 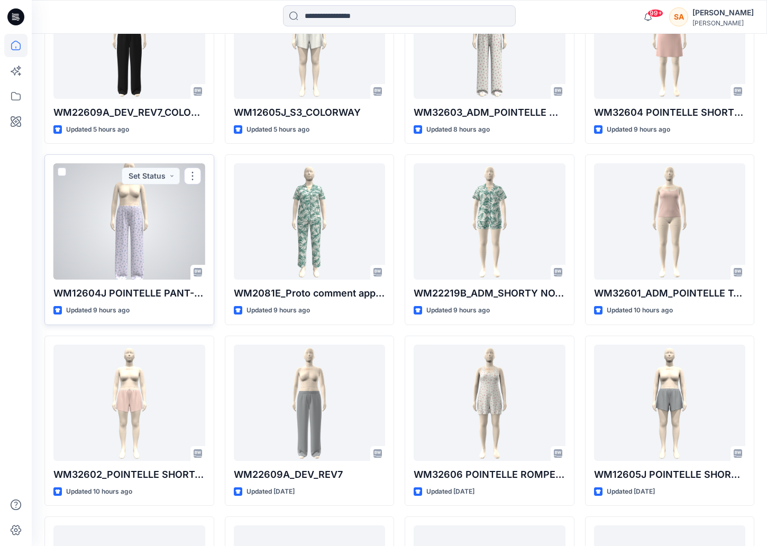 I want to click on a: WM12605J POINTELLE SHORT_DEV_REV3, so click(x=670, y=403).